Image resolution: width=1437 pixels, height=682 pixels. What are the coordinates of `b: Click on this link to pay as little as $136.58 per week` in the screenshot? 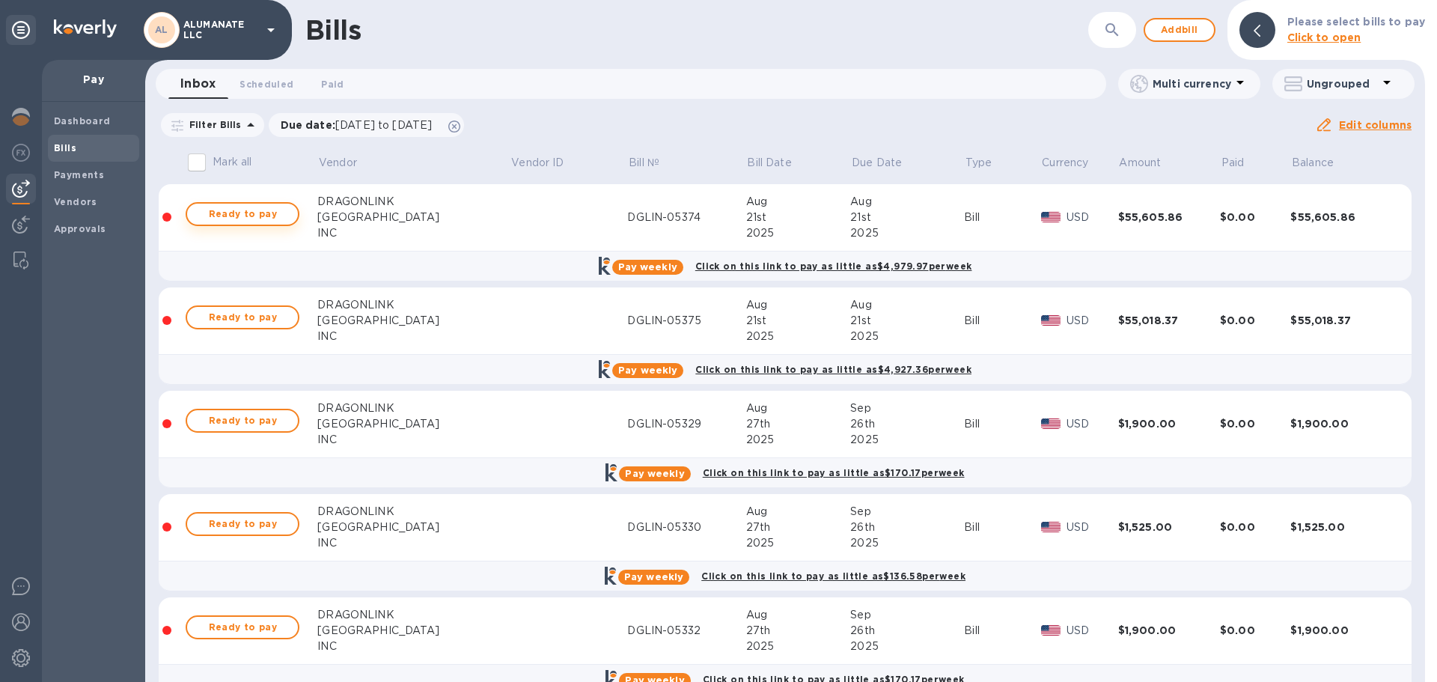 It's located at (833, 576).